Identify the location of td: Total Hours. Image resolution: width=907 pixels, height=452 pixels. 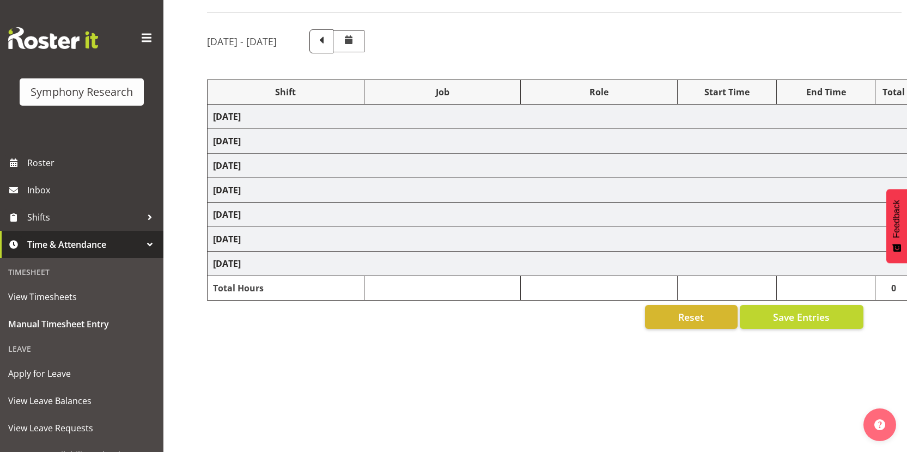
(286, 288).